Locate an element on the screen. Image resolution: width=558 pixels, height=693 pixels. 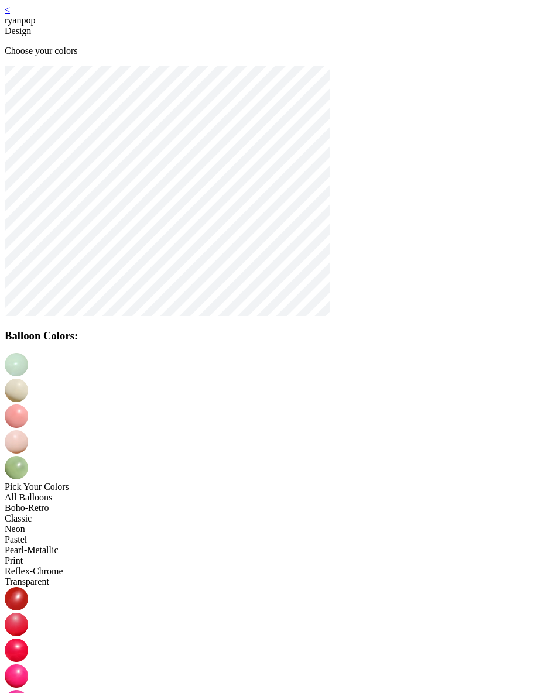
p: Choose your colors is located at coordinates (279, 51).